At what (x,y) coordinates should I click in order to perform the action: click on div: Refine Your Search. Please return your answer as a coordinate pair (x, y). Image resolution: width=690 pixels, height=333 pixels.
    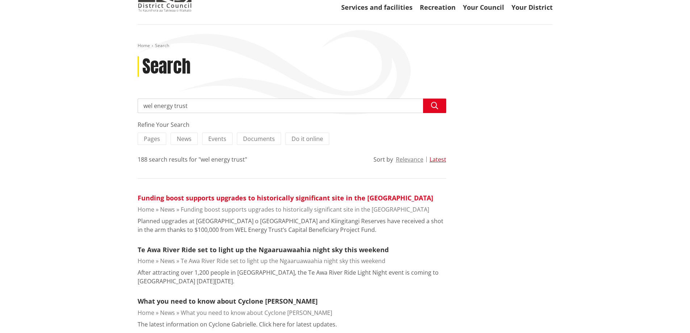
    Looking at the image, I should click on (292, 125).